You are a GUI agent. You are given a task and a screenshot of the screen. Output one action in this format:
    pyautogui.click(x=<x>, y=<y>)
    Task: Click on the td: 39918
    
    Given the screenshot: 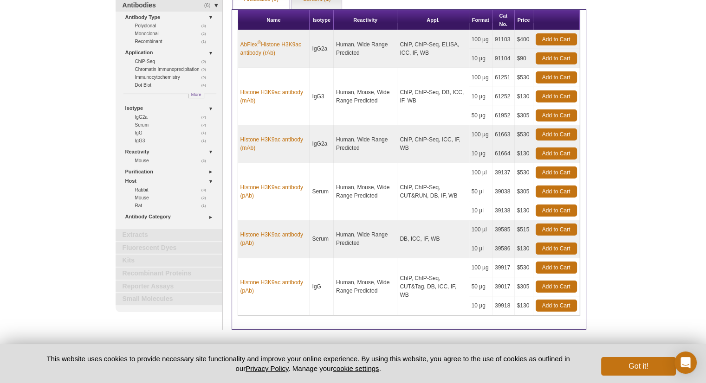 What is the action you would take?
    pyautogui.click(x=503, y=306)
    